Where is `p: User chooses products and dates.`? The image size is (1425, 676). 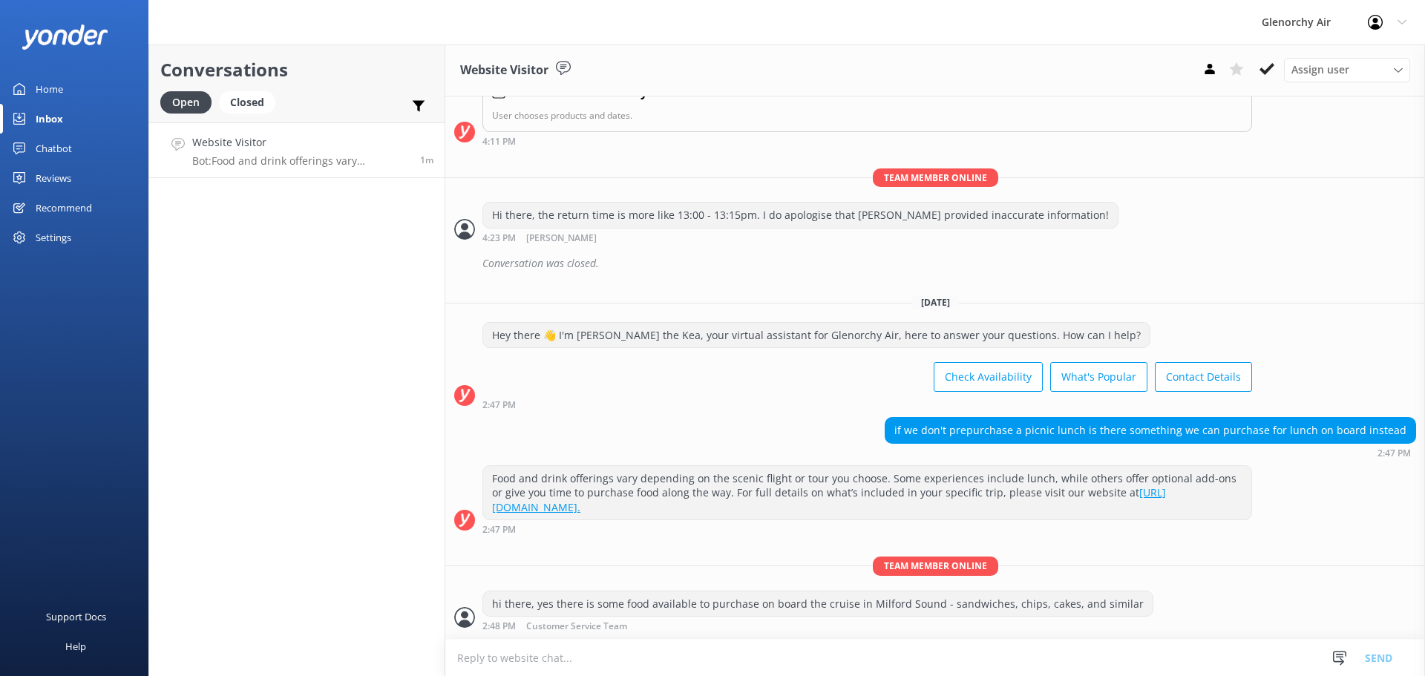 p: User chooses products and dates. is located at coordinates (867, 115).